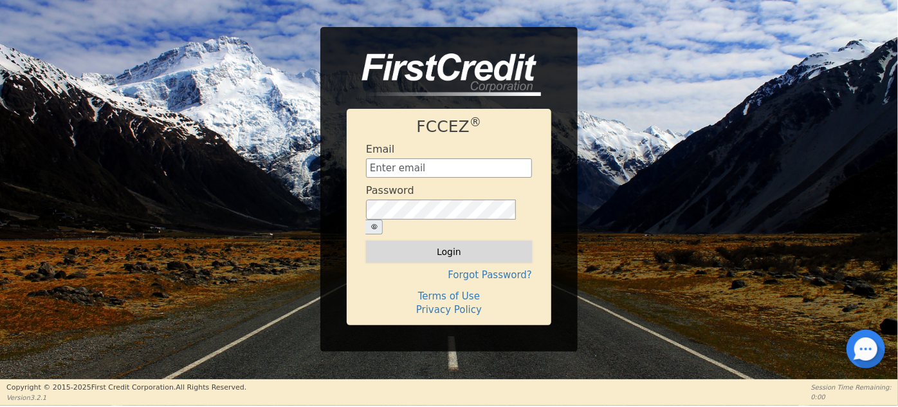 This screenshot has height=407, width=898. Describe the element at coordinates (126, 397) in the screenshot. I see `p: Version 3.2.1` at that location.